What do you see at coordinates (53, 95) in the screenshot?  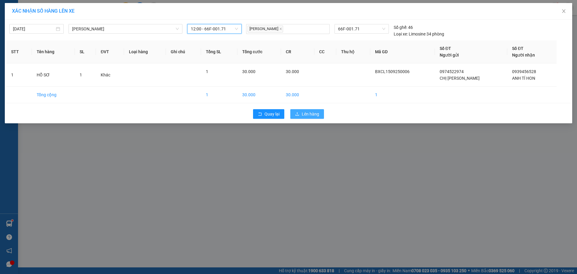 I see `td: Tổng cộng` at bounding box center [53, 95].